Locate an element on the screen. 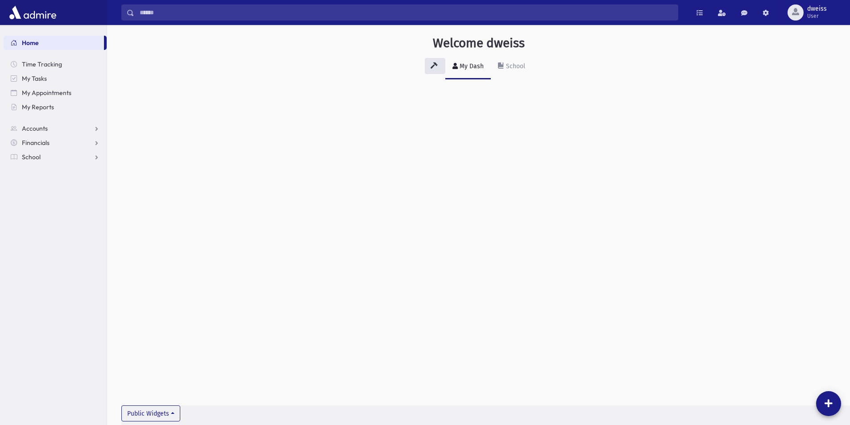 Image resolution: width=850 pixels, height=425 pixels. span: Accounts is located at coordinates (35, 129).